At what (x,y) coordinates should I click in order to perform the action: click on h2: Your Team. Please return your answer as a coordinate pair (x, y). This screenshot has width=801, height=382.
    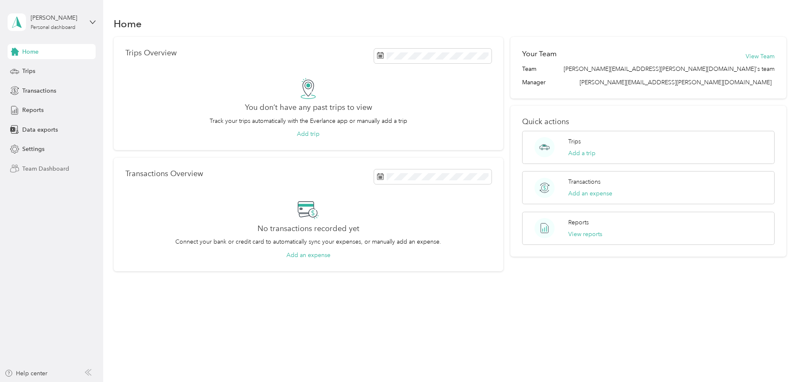
    Looking at the image, I should click on (539, 54).